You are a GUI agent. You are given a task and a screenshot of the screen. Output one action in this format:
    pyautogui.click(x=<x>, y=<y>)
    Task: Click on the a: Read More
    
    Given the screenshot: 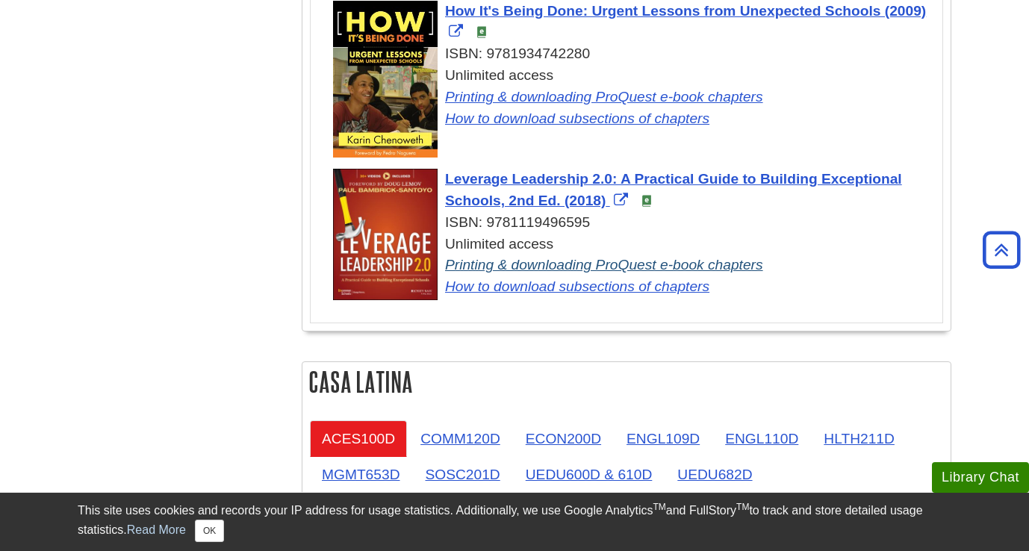 What is the action you would take?
    pyautogui.click(x=156, y=529)
    